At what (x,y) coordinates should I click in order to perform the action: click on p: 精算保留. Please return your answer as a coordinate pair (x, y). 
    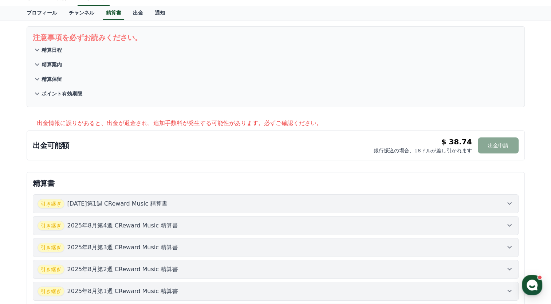
    Looking at the image, I should click on (52, 79).